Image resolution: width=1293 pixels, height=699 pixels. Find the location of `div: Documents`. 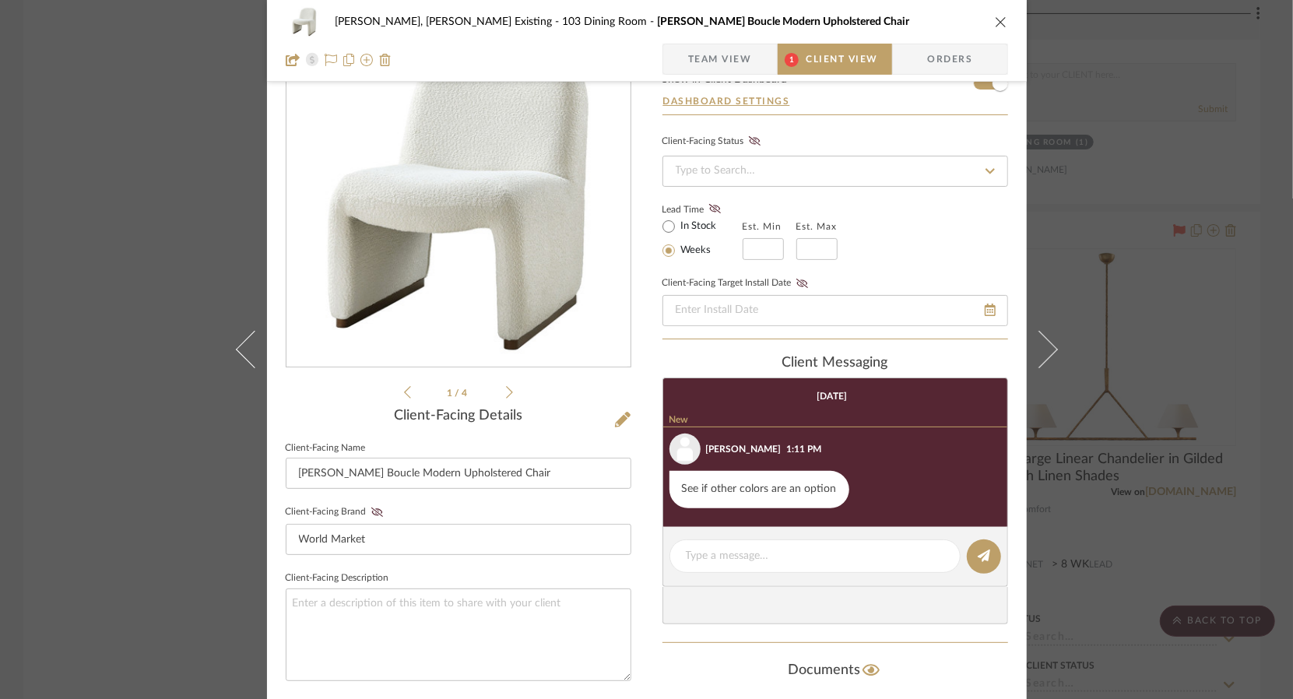

div: Documents is located at coordinates (836, 671).